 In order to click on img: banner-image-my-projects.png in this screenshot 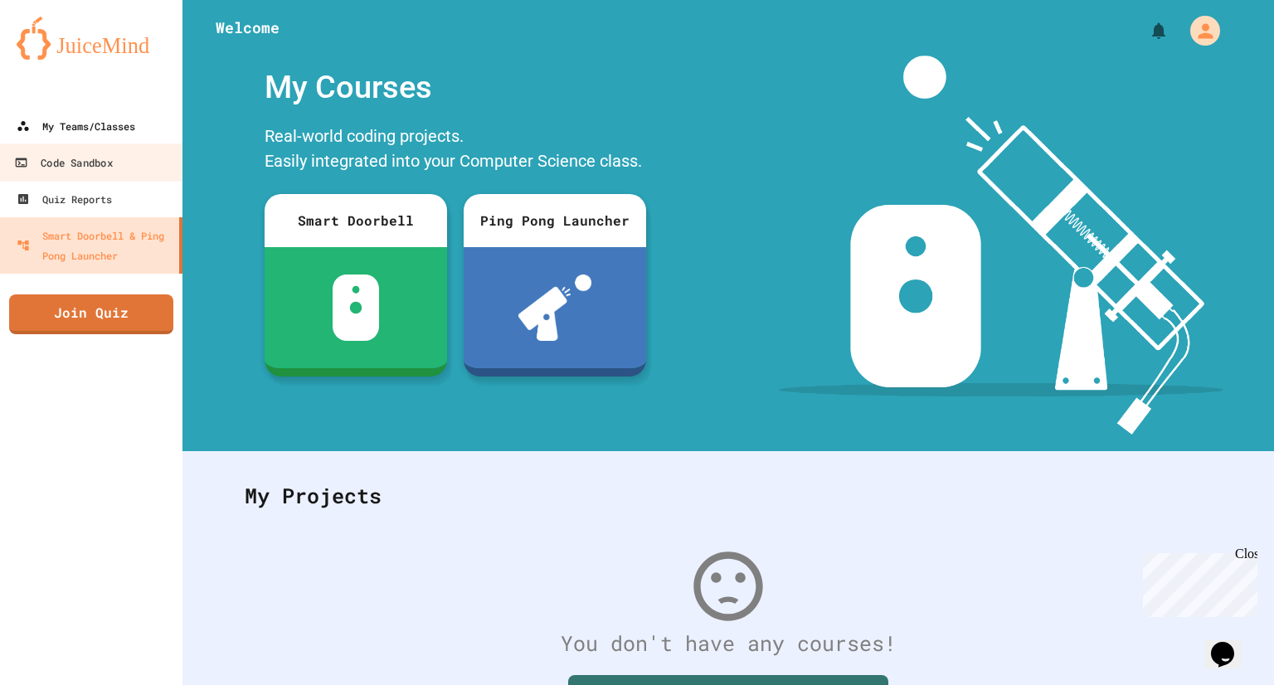, I will do `click(1001, 245)`.